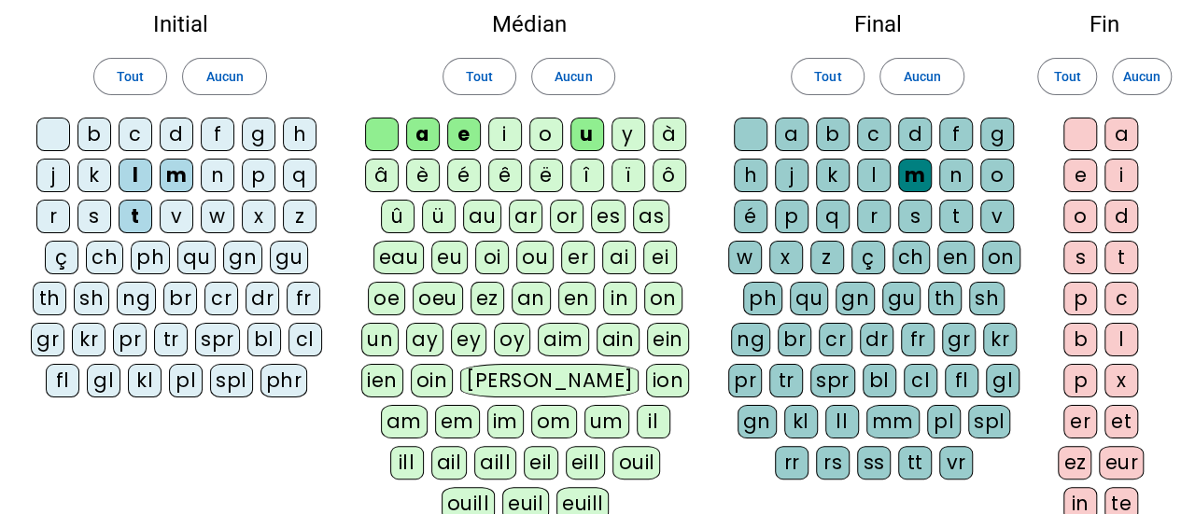  What do you see at coordinates (432, 381) in the screenshot?
I see `div: oin` at bounding box center [432, 381].